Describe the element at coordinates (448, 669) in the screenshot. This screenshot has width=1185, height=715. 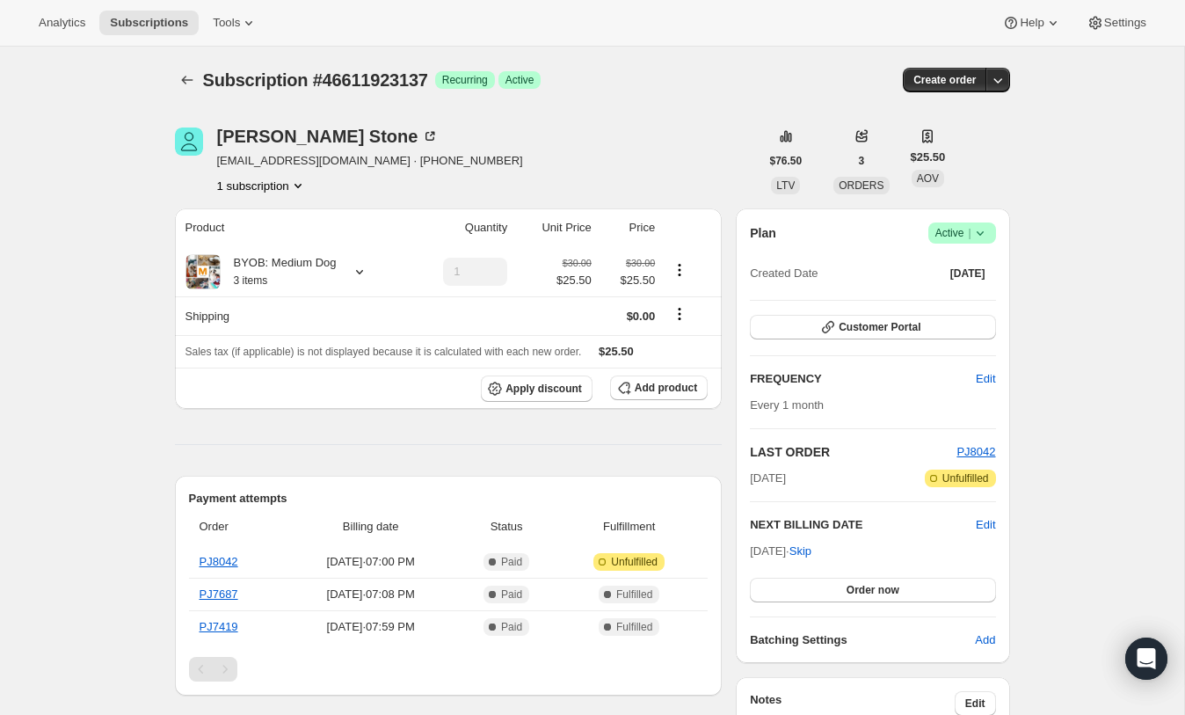
I see `nav: Pagination` at that location.